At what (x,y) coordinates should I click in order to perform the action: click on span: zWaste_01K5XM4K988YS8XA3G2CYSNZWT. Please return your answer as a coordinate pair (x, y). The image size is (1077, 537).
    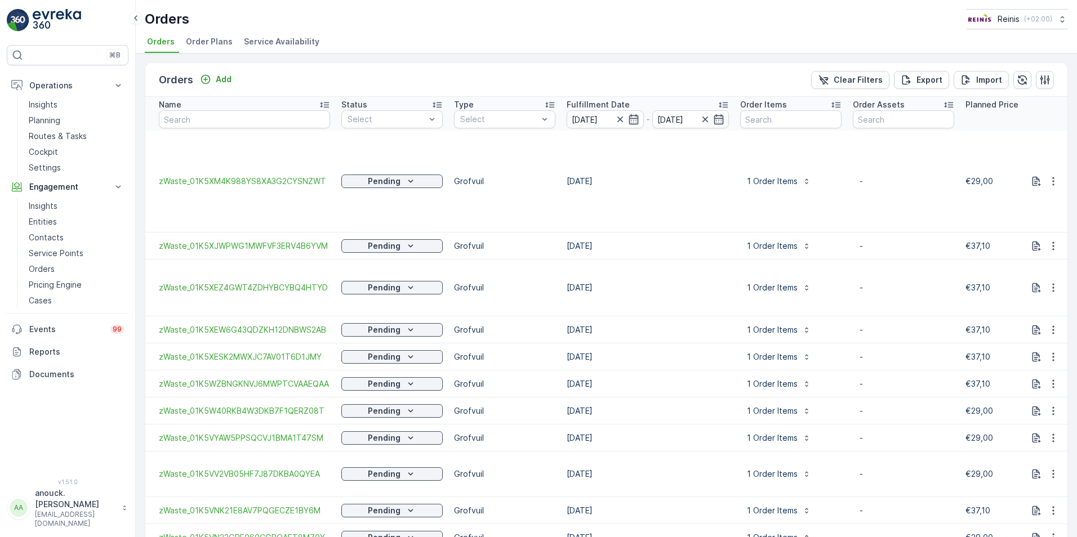
    Looking at the image, I should click on (244, 181).